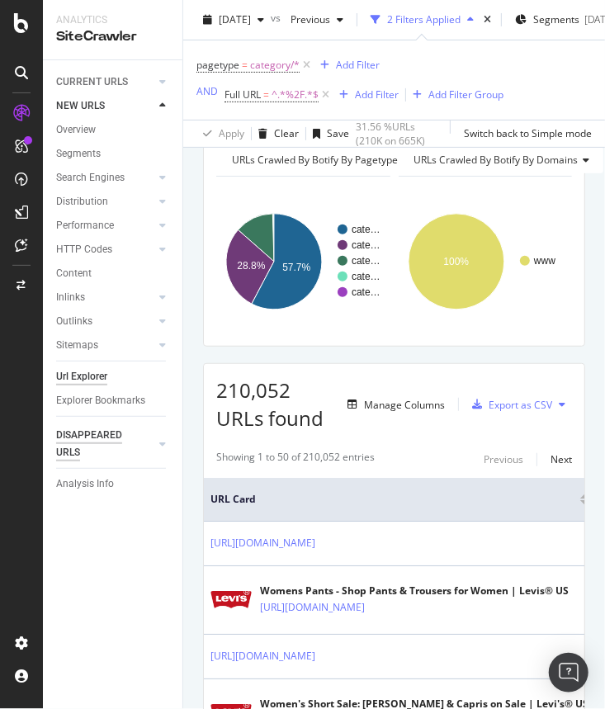 The image size is (605, 709). I want to click on a: Segments, so click(113, 153).